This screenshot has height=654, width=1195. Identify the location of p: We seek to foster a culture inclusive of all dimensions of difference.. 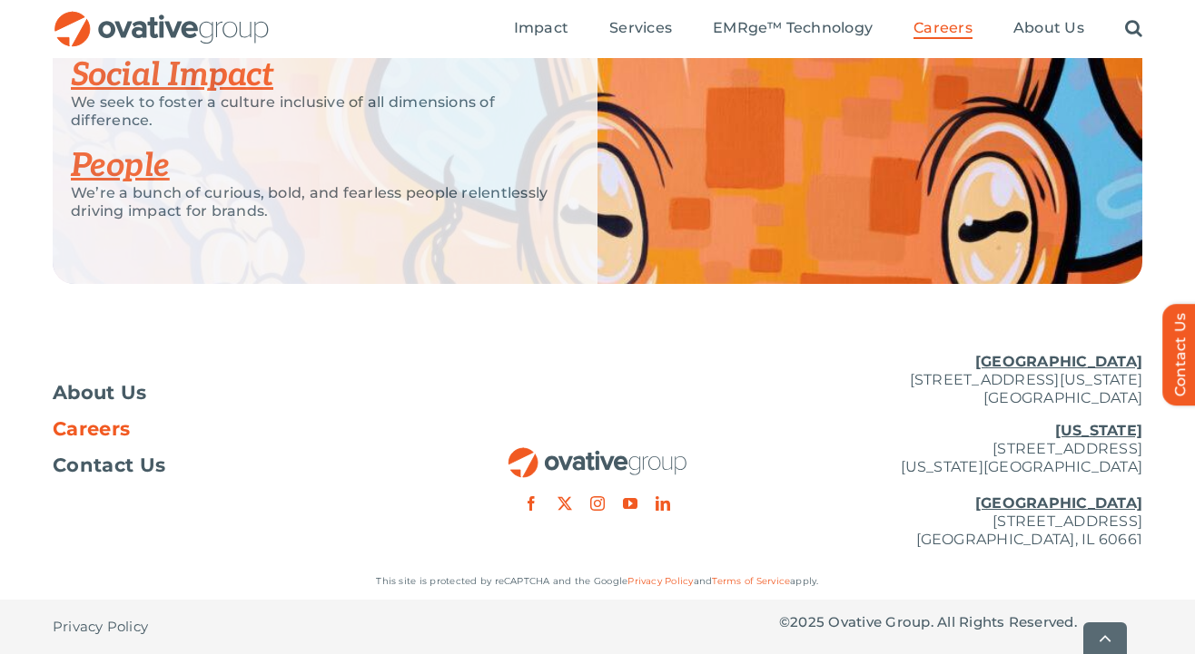
(311, 112).